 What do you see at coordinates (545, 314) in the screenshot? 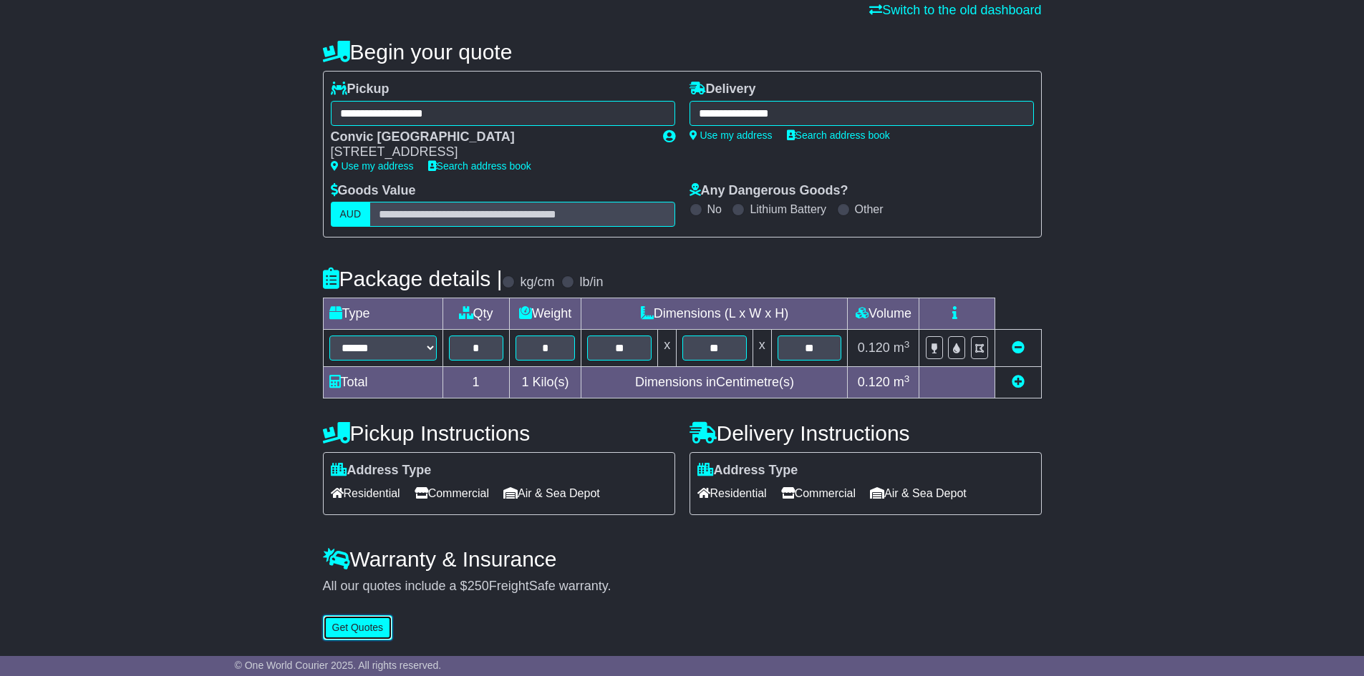
I see `td: Weight` at bounding box center [545, 314].